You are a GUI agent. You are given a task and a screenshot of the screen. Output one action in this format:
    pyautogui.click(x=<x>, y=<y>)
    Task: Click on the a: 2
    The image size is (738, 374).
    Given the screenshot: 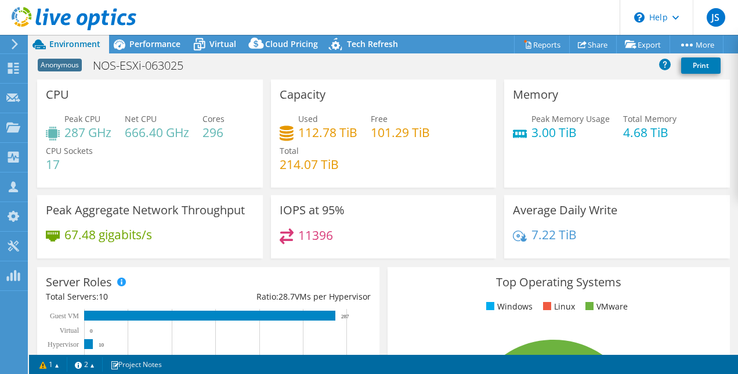 What is the action you would take?
    pyautogui.click(x=85, y=364)
    